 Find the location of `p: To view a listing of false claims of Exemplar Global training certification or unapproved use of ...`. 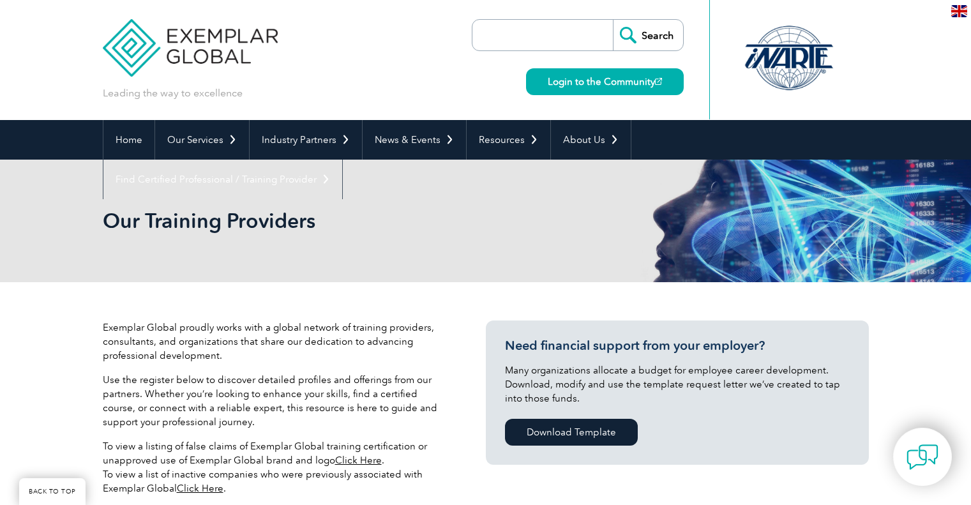

p: To view a listing of false claims of Exemplar Global training certification or unapproved use of ... is located at coordinates (275, 467).